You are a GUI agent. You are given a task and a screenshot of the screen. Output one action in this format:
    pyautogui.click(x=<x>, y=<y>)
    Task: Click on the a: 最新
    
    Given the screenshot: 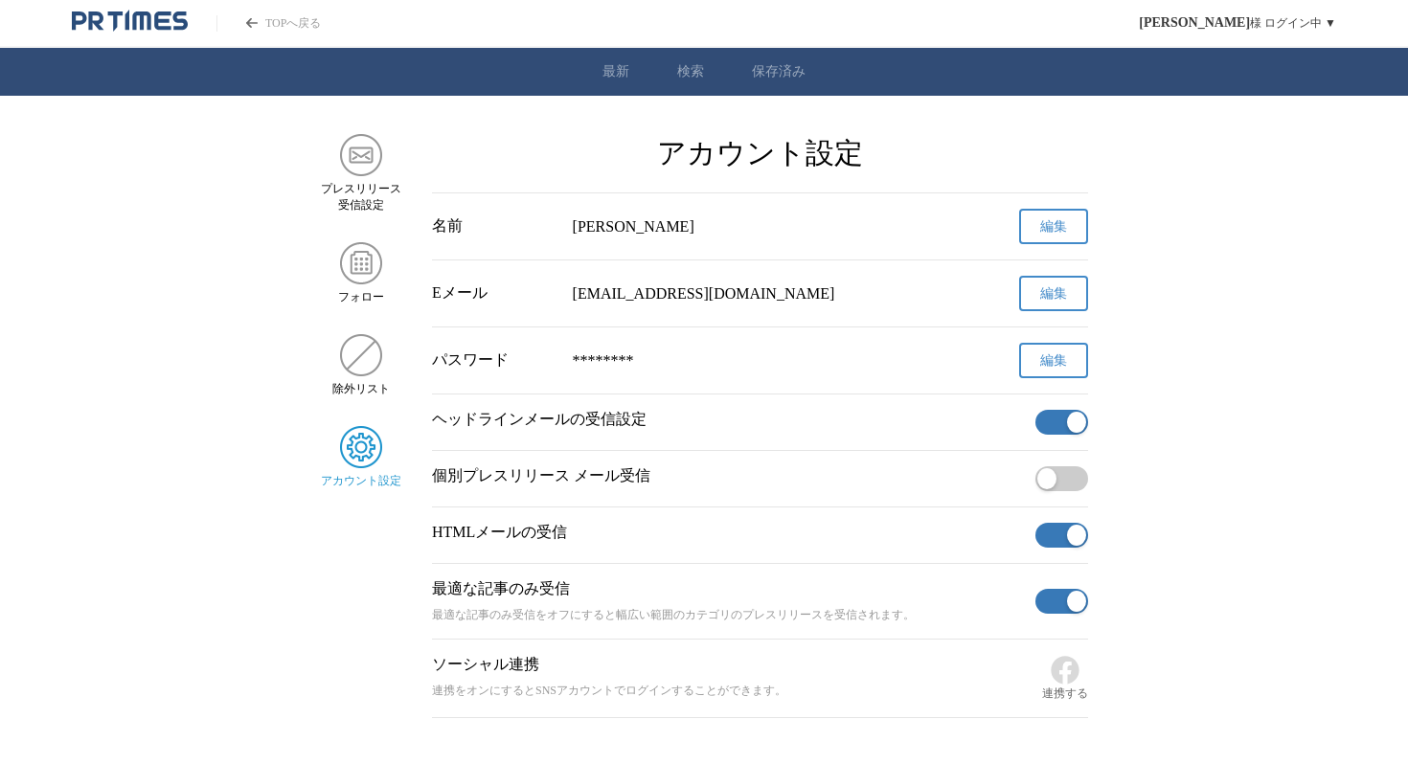 What is the action you would take?
    pyautogui.click(x=616, y=72)
    